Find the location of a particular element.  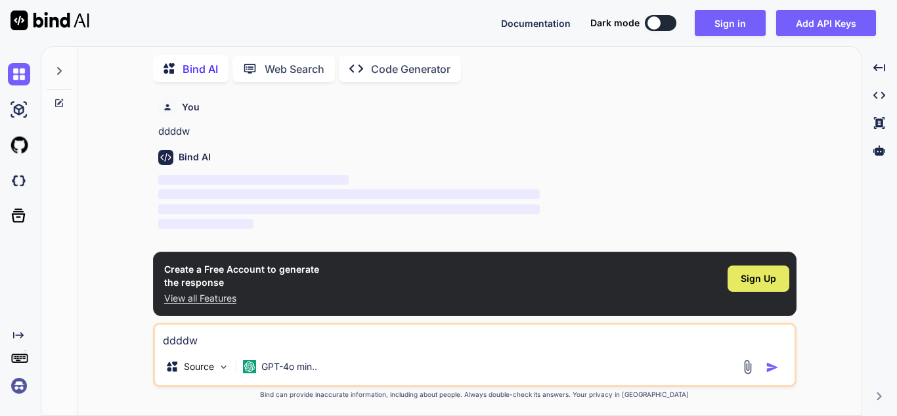

span: Documentation is located at coordinates (536, 23).